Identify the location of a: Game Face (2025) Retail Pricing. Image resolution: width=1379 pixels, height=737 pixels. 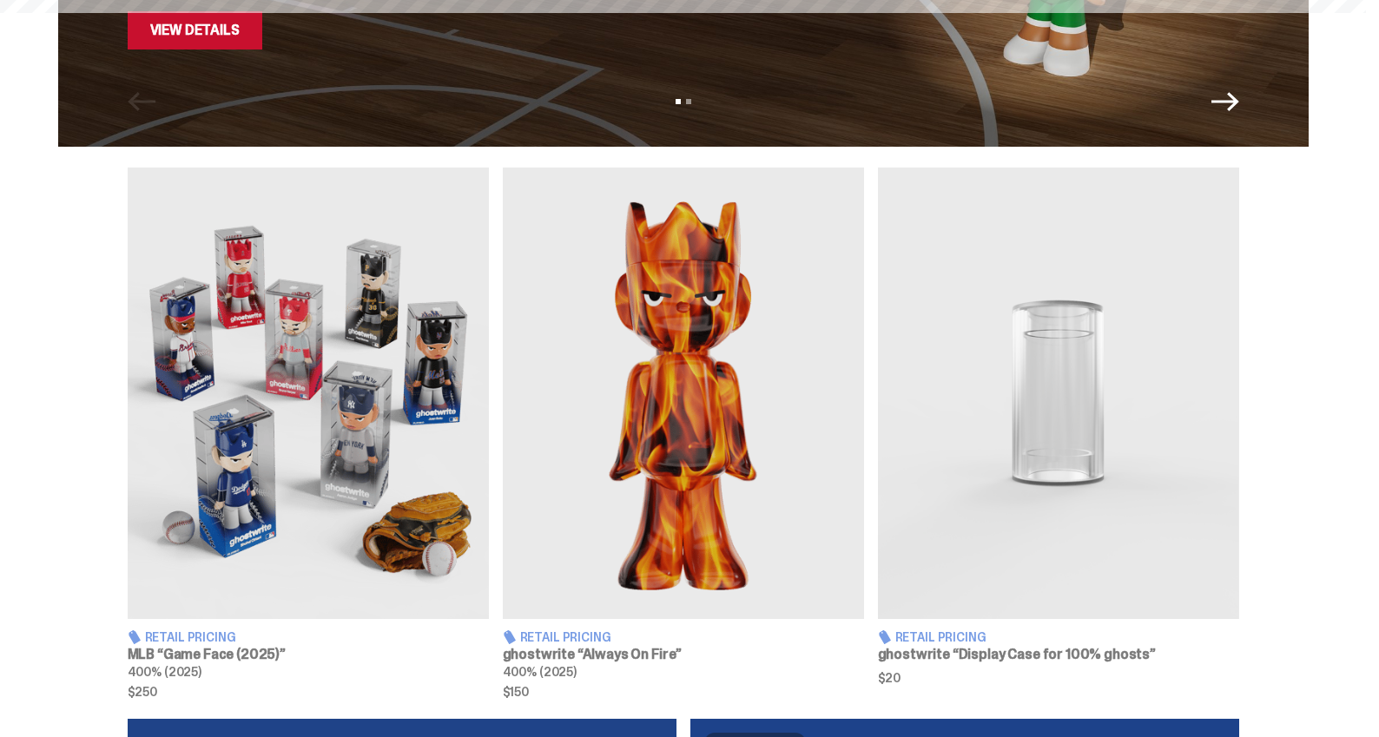
(308, 433).